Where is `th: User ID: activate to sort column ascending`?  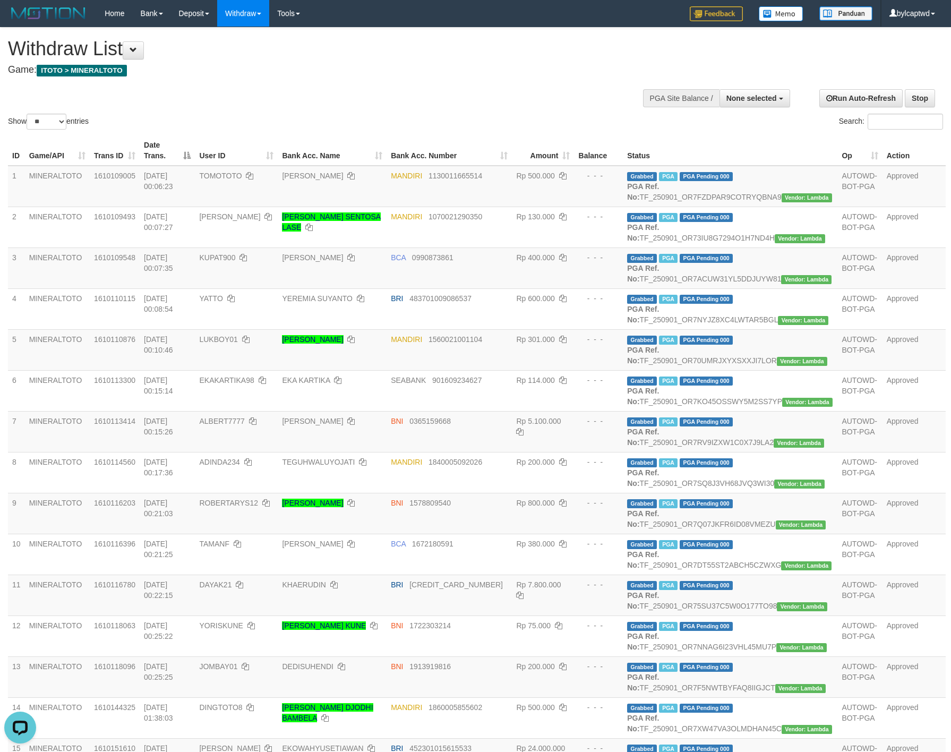 th: User ID: activate to sort column ascending is located at coordinates (236, 150).